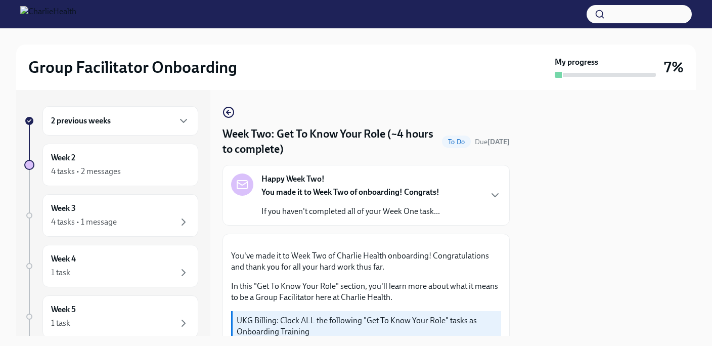 Image resolution: width=712 pixels, height=346 pixels. What do you see at coordinates (350, 211) in the screenshot?
I see `p: If you haven't completed all of your Week One task...` at bounding box center [350, 211].